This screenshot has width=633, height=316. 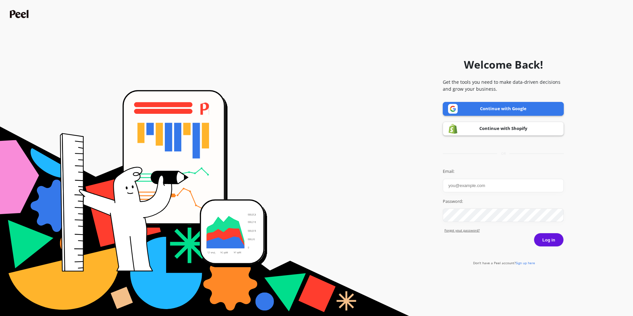 What do you see at coordinates (503, 109) in the screenshot?
I see `a: Continue with Google` at bounding box center [503, 109].